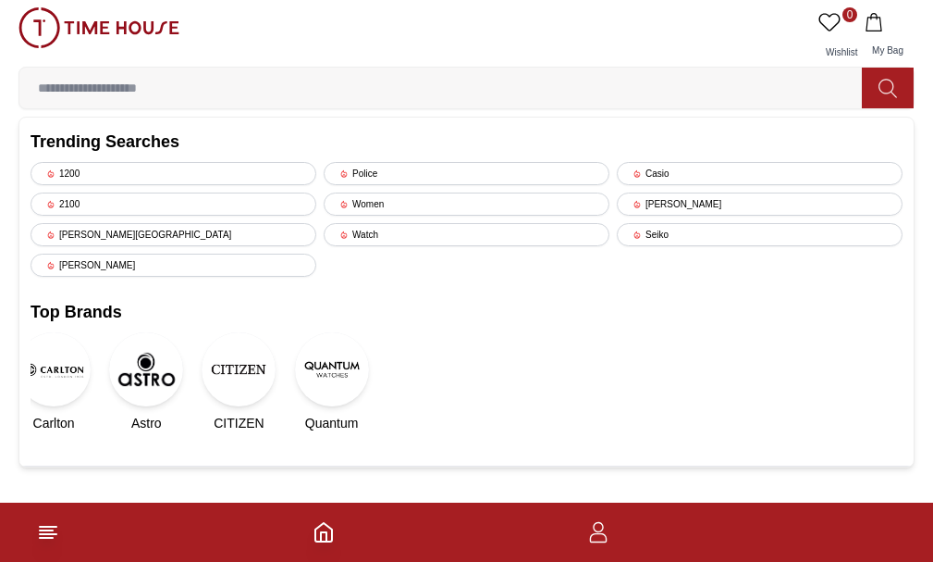 The image size is (933, 562). What do you see at coordinates (146, 369) in the screenshot?
I see `img: Astro` at bounding box center [146, 369].